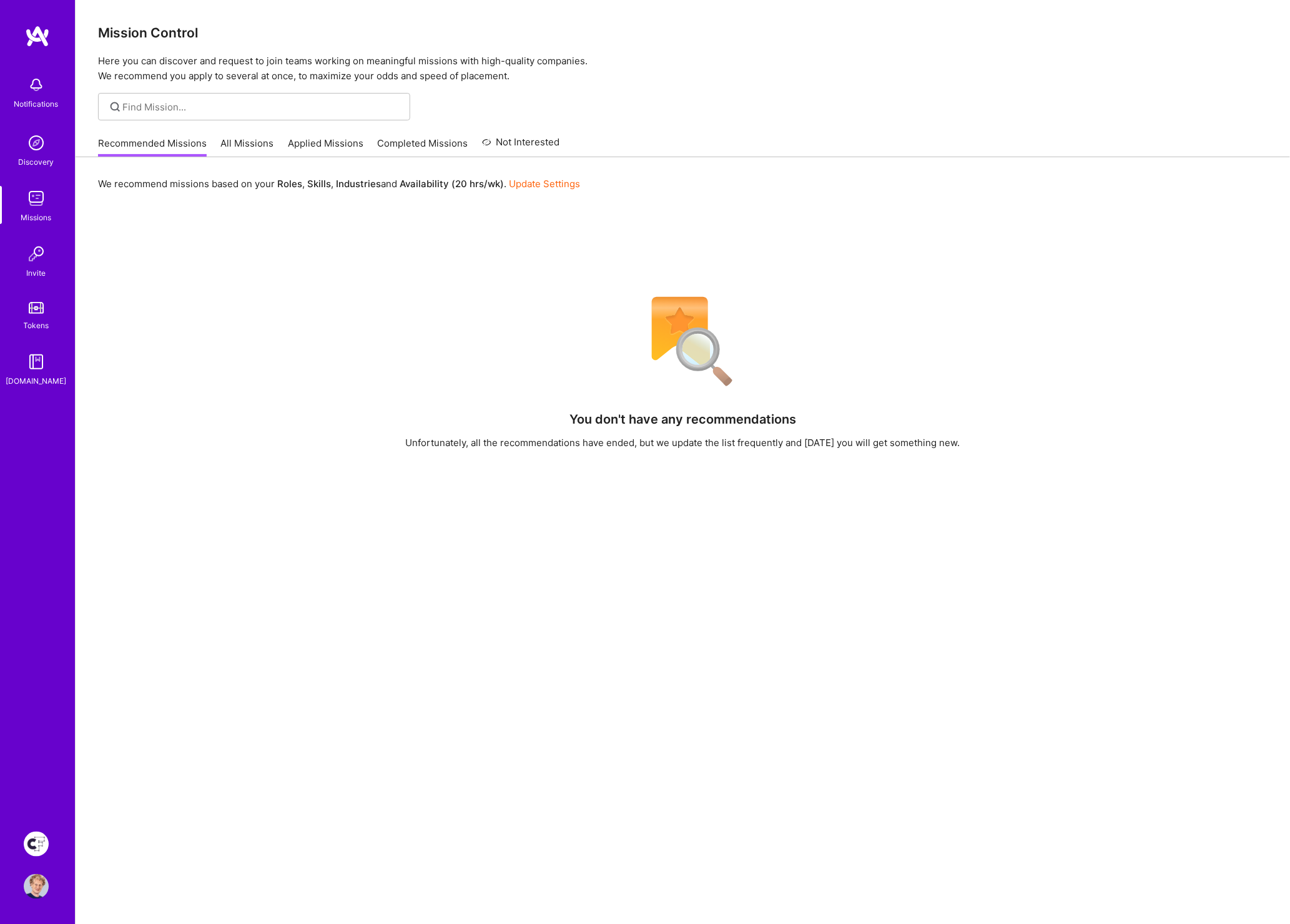 The width and height of the screenshot is (1290, 924). Describe the element at coordinates (36, 273) in the screenshot. I see `div: Invite` at that location.